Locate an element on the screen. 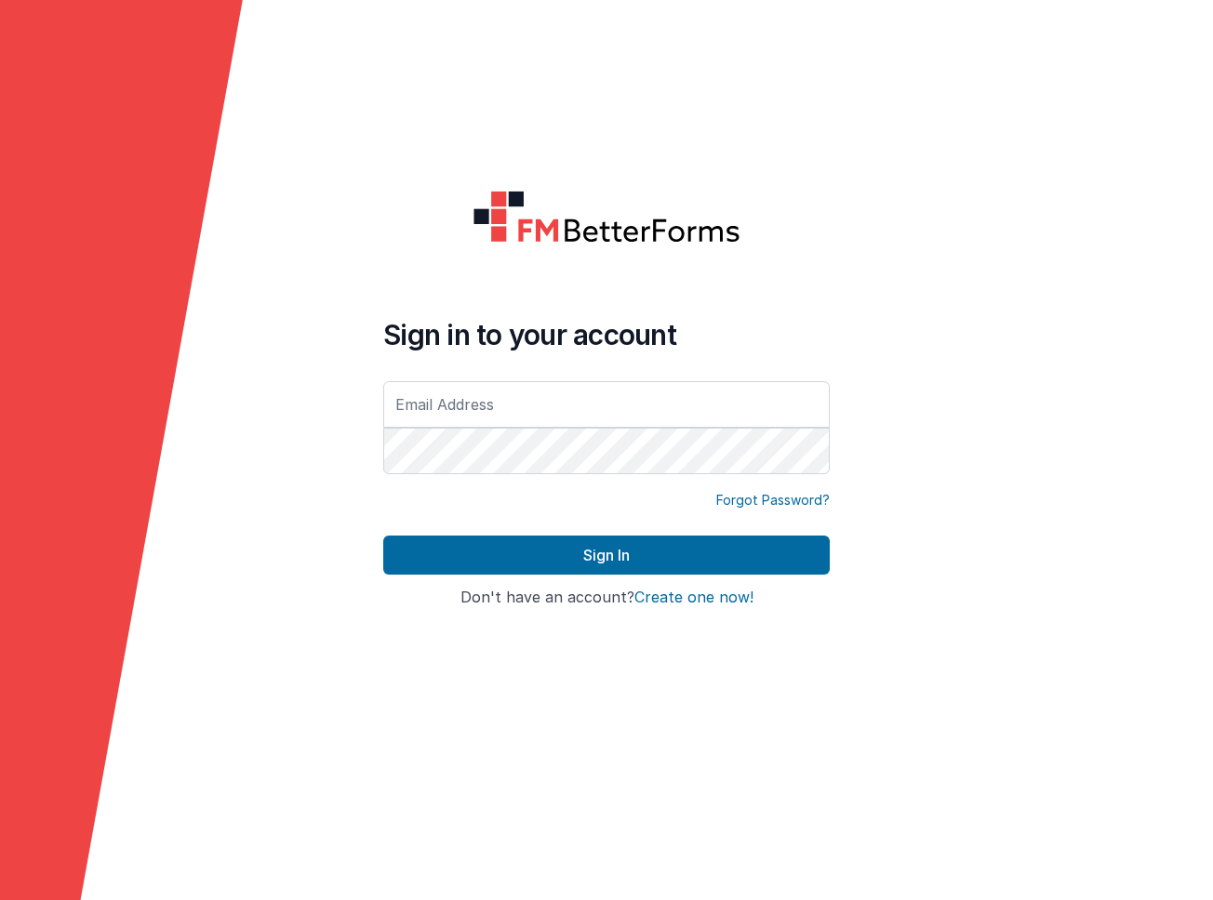 The image size is (1213, 900). h4: Sign in to your account is located at coordinates (606, 335).